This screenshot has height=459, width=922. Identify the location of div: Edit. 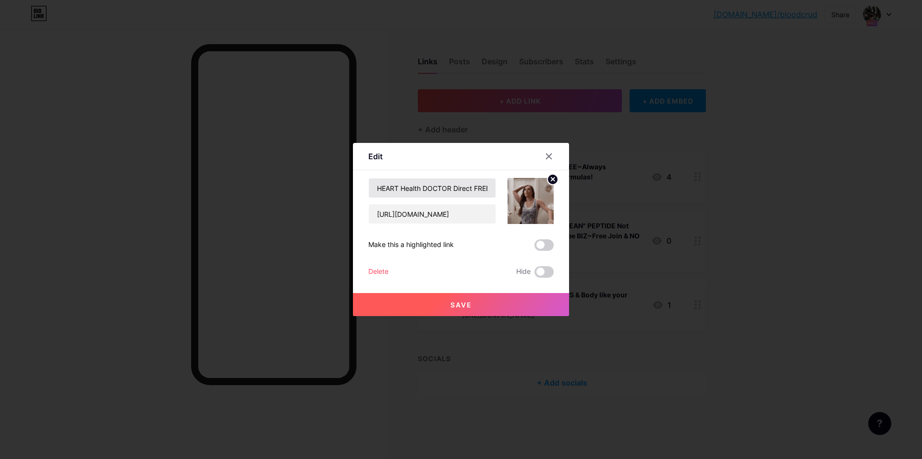
(375, 157).